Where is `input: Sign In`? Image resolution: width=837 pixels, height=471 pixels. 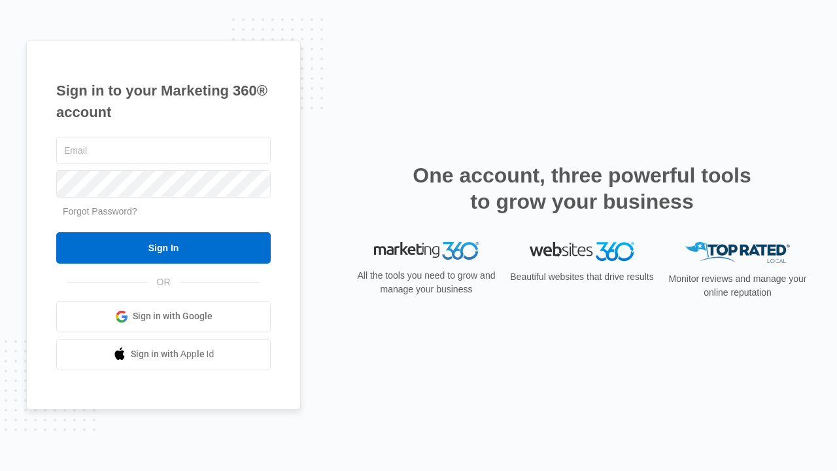
input: Sign In is located at coordinates (163, 248).